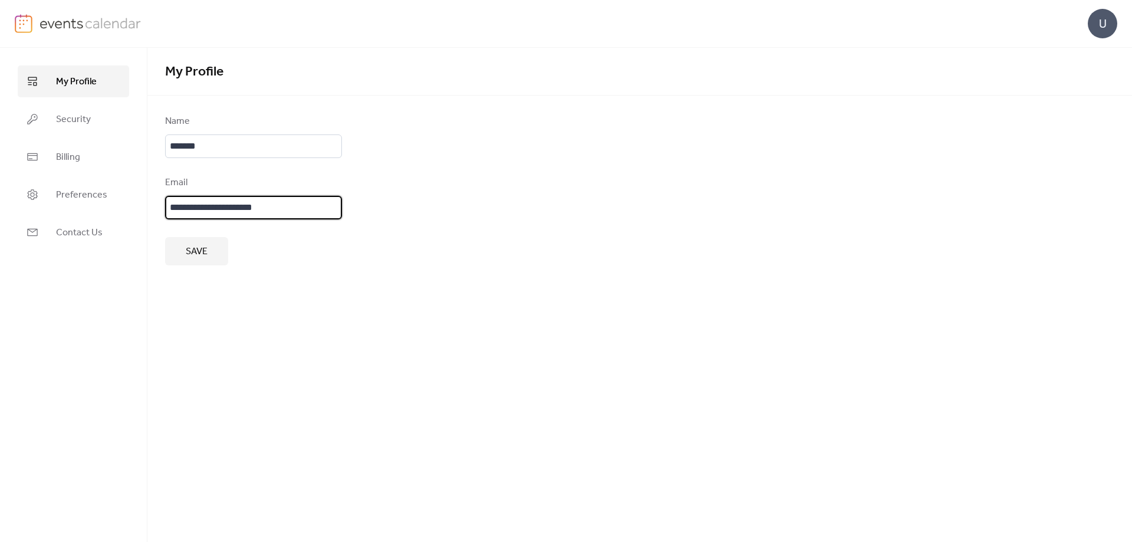 The height and width of the screenshot is (542, 1132). Describe the element at coordinates (73, 119) in the screenshot. I see `a: Security` at that location.